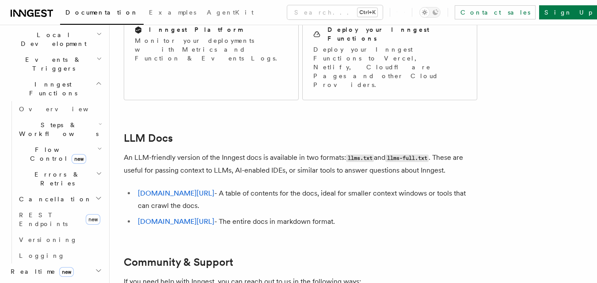 Image resolution: width=597 pixels, height=283 pixels. Describe the element at coordinates (65, 109) in the screenshot. I see `span: Overview` at that location.